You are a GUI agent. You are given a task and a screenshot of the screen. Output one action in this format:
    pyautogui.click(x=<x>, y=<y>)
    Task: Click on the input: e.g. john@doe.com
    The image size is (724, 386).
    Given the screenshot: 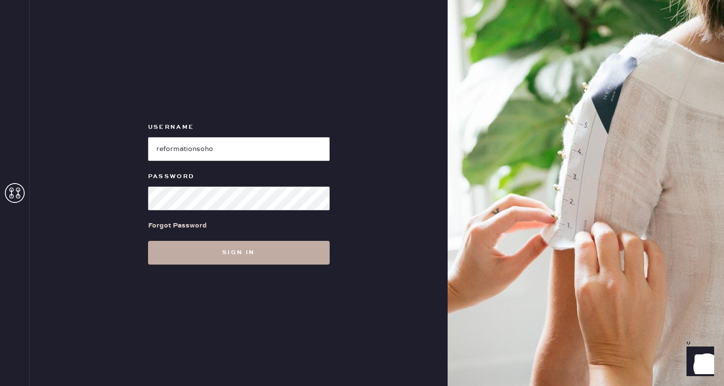 What is the action you would take?
    pyautogui.click(x=239, y=149)
    